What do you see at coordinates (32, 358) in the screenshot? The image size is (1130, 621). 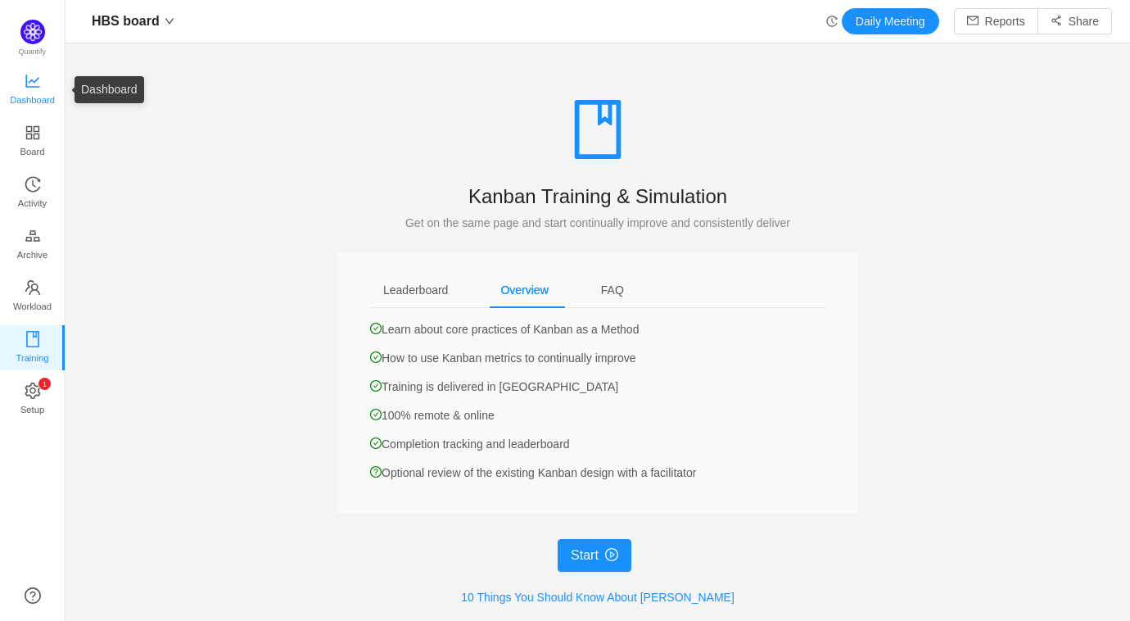 I see `span: Training` at bounding box center [32, 358].